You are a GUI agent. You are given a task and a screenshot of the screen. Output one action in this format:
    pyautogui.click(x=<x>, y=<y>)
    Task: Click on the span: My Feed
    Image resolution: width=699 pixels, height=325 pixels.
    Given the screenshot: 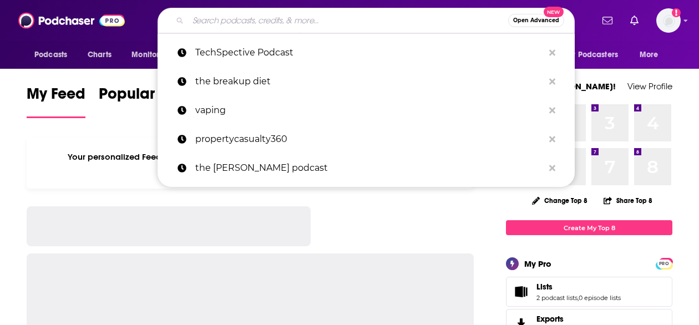 What is the action you would take?
    pyautogui.click(x=56, y=97)
    